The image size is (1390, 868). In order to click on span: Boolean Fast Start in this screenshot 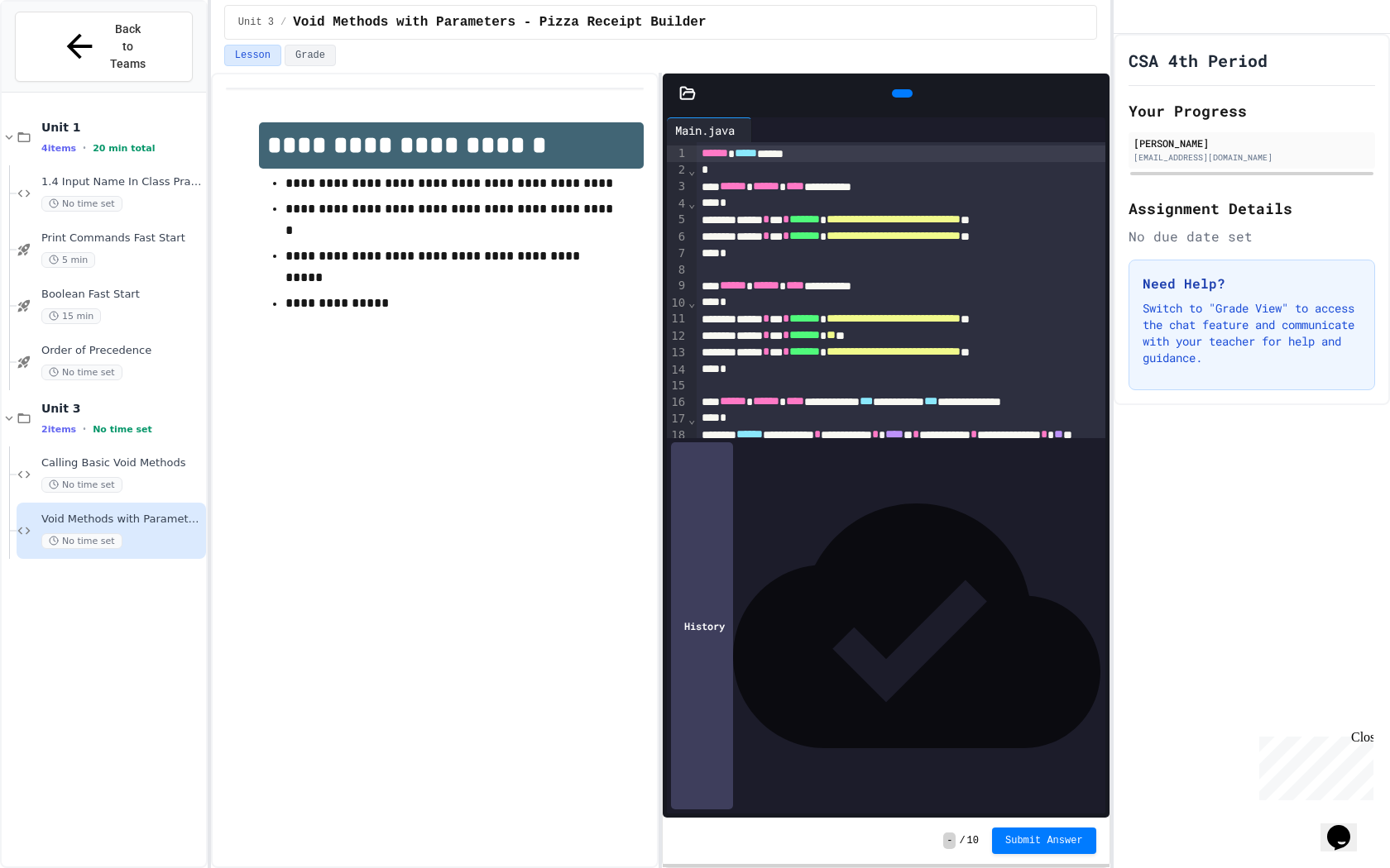, I will do `click(121, 295)`.